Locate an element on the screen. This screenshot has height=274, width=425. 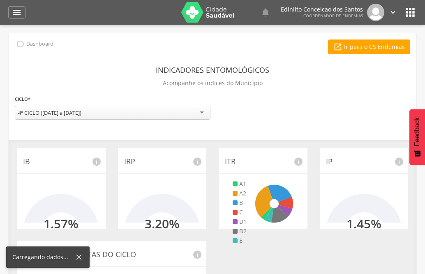
li: D1 is located at coordinates (240, 222).